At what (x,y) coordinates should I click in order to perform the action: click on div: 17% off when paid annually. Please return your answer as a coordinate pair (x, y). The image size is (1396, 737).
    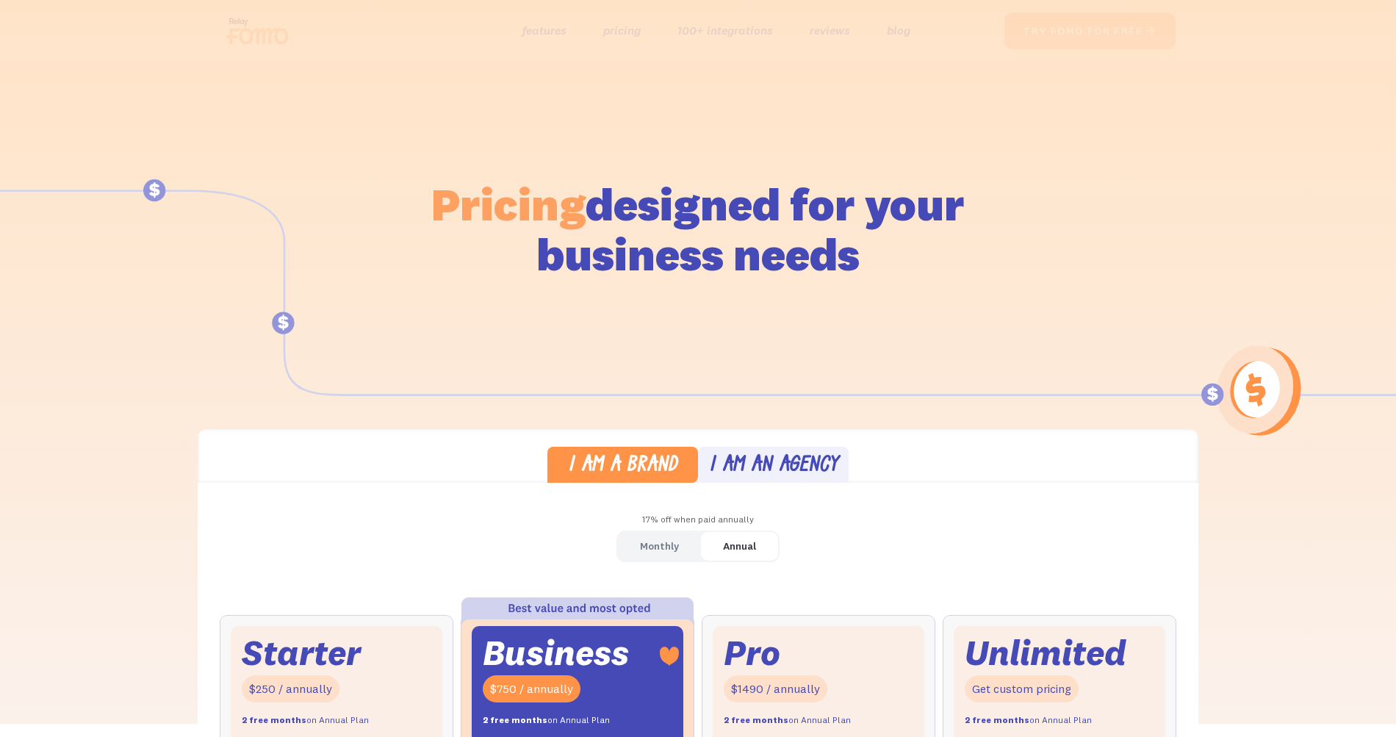
    Looking at the image, I should click on (698, 520).